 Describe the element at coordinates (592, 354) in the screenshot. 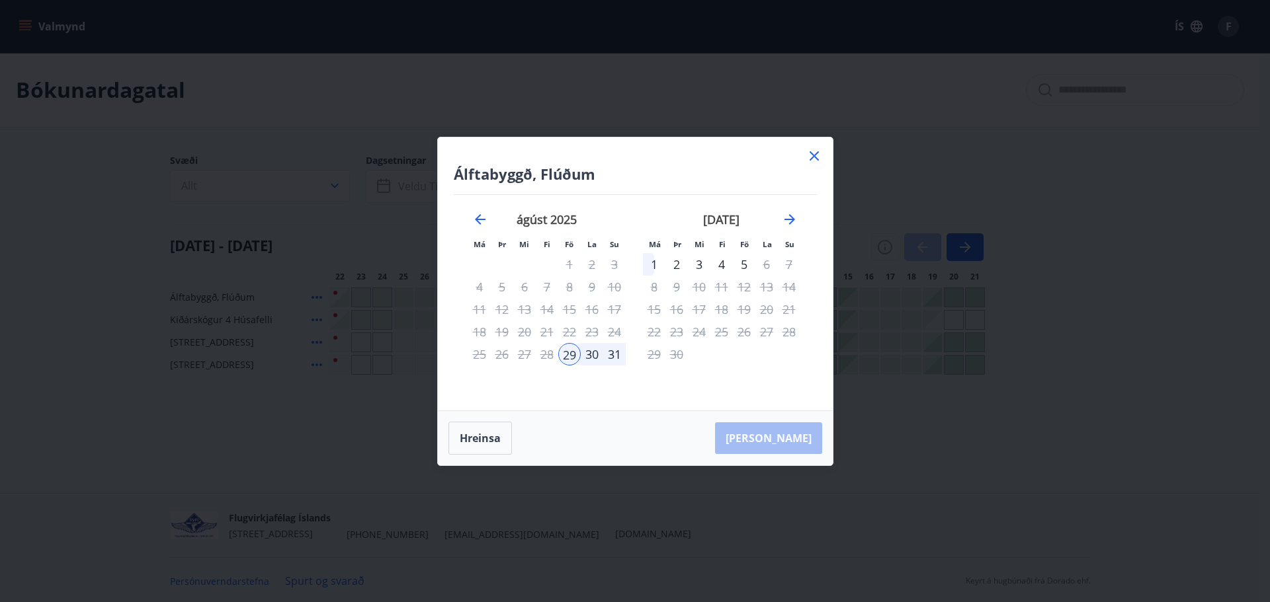

I see `div: 30` at that location.